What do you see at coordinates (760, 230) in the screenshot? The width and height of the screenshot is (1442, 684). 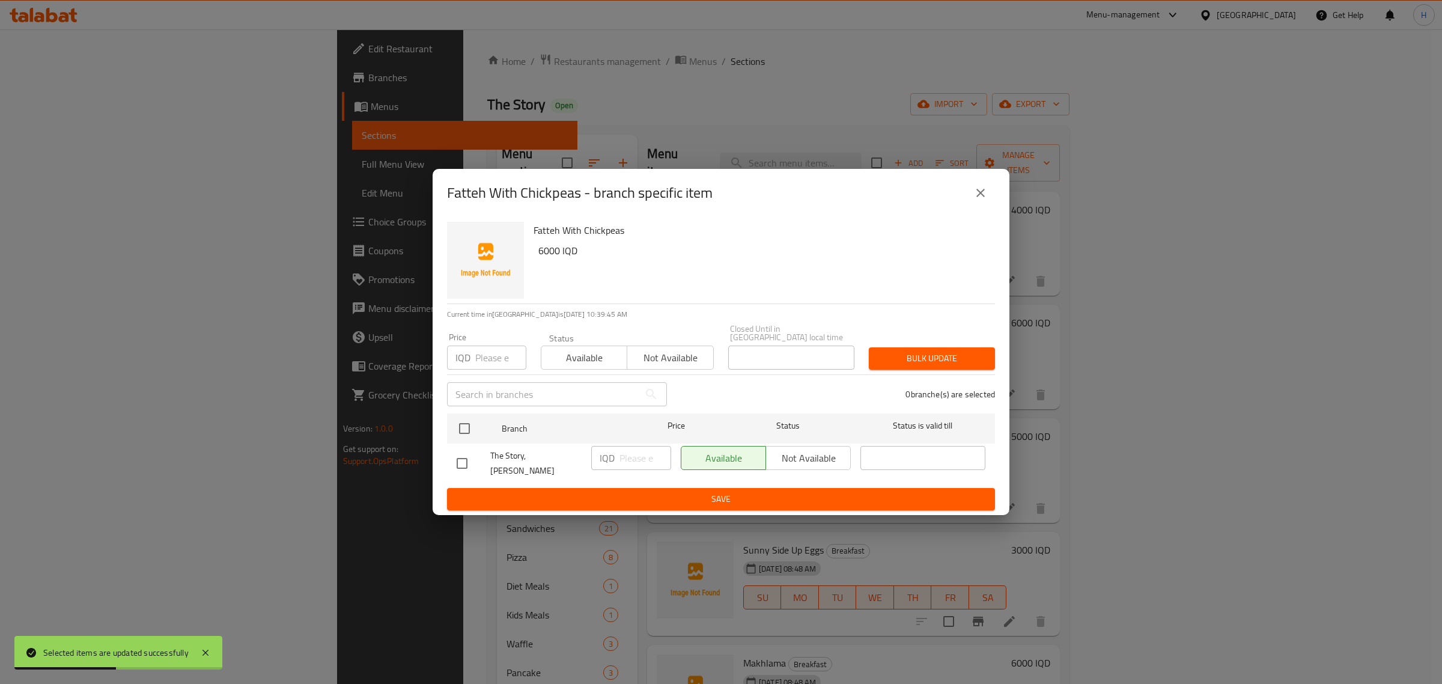 I see `h6: Fatteh With Chickpeas` at bounding box center [760, 230].